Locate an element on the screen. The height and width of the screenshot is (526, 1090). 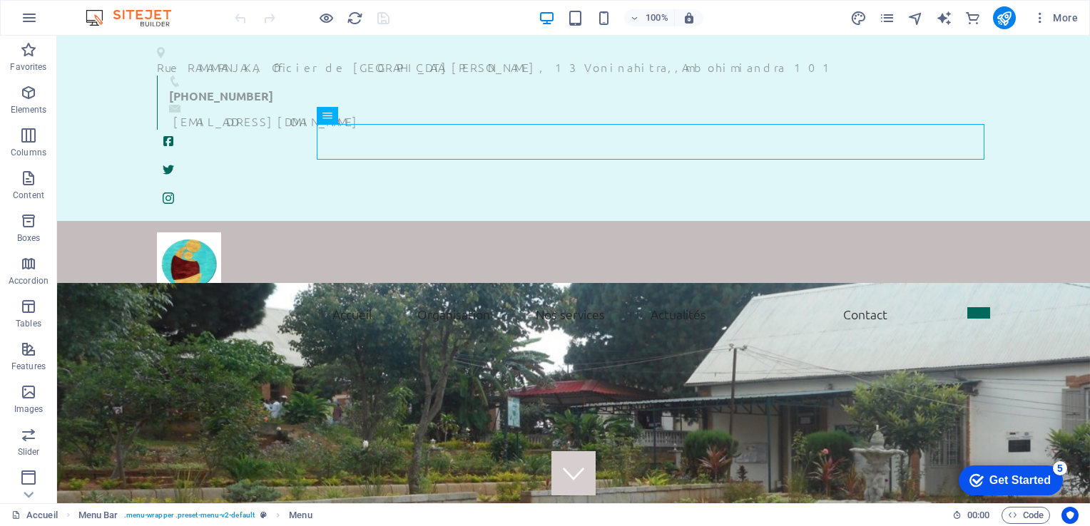
i: Publish is located at coordinates (1004, 18).